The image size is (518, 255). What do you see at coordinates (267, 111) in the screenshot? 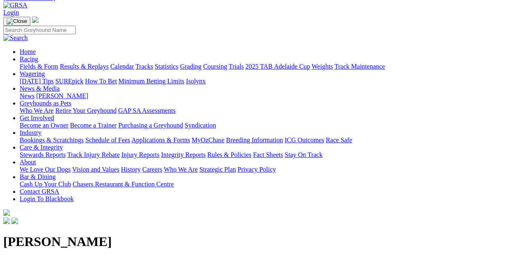
I see `div: Greyhounds as Pets` at bounding box center [267, 111].